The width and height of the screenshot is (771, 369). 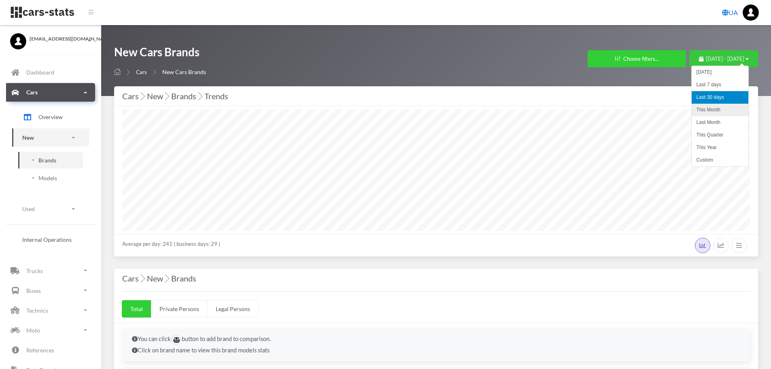 I want to click on a: References, so click(x=51, y=349).